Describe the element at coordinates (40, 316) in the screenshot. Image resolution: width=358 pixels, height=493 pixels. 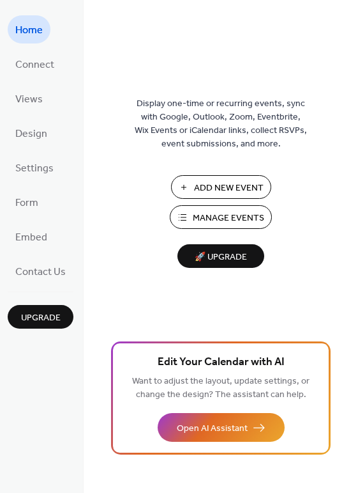
I see `button: Upgrade` at that location.